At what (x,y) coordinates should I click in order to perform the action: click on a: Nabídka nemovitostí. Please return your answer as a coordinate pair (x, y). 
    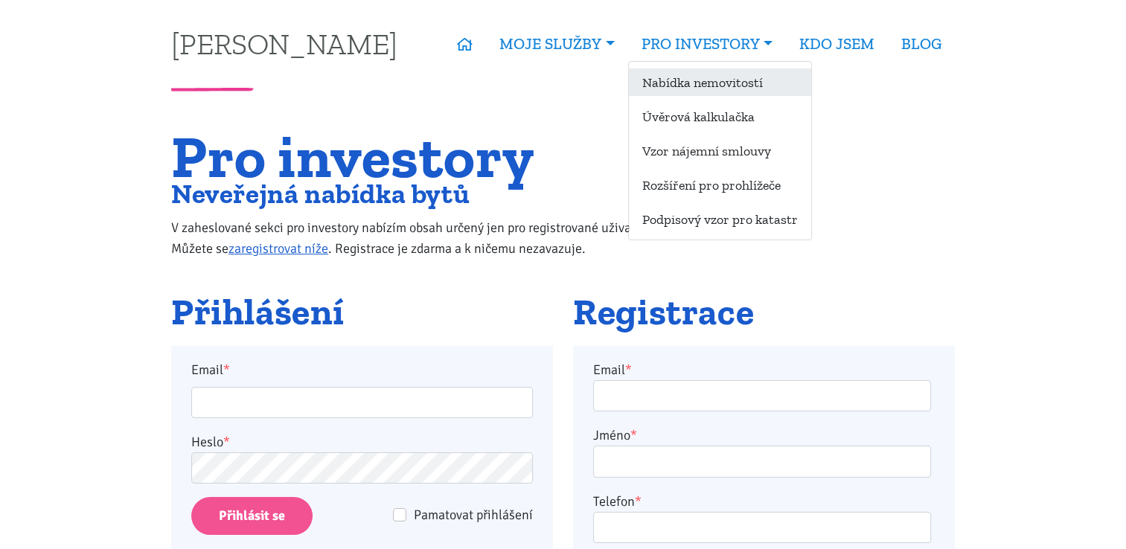
    Looking at the image, I should click on (720, 82).